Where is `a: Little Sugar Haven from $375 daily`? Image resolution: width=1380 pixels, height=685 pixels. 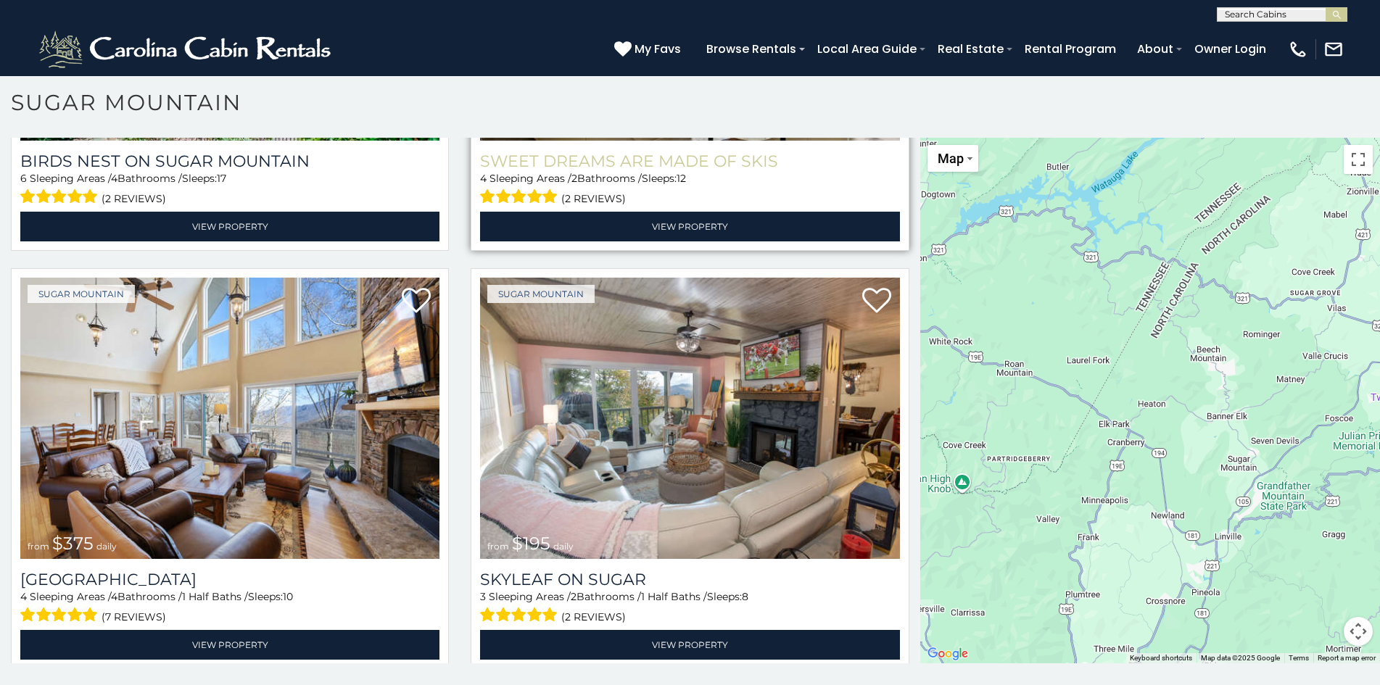 a: Little Sugar Haven from $375 daily is located at coordinates (230, 418).